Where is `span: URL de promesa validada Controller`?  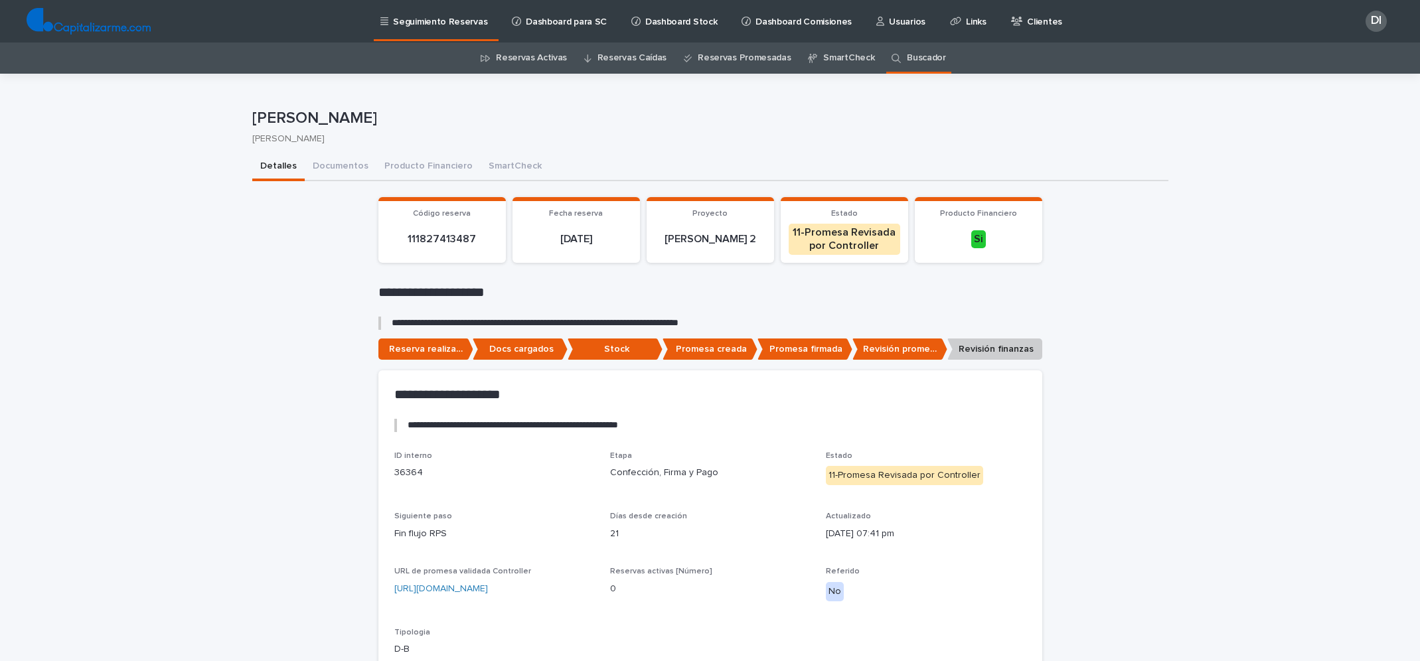 span: URL de promesa validada Controller is located at coordinates (463, 572).